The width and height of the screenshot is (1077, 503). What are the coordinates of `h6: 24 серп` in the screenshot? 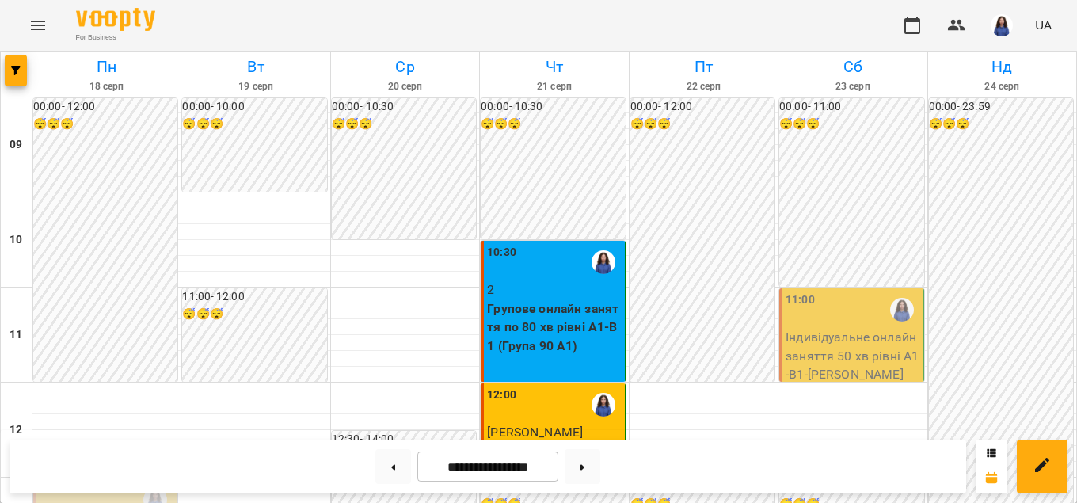 It's located at (1001, 86).